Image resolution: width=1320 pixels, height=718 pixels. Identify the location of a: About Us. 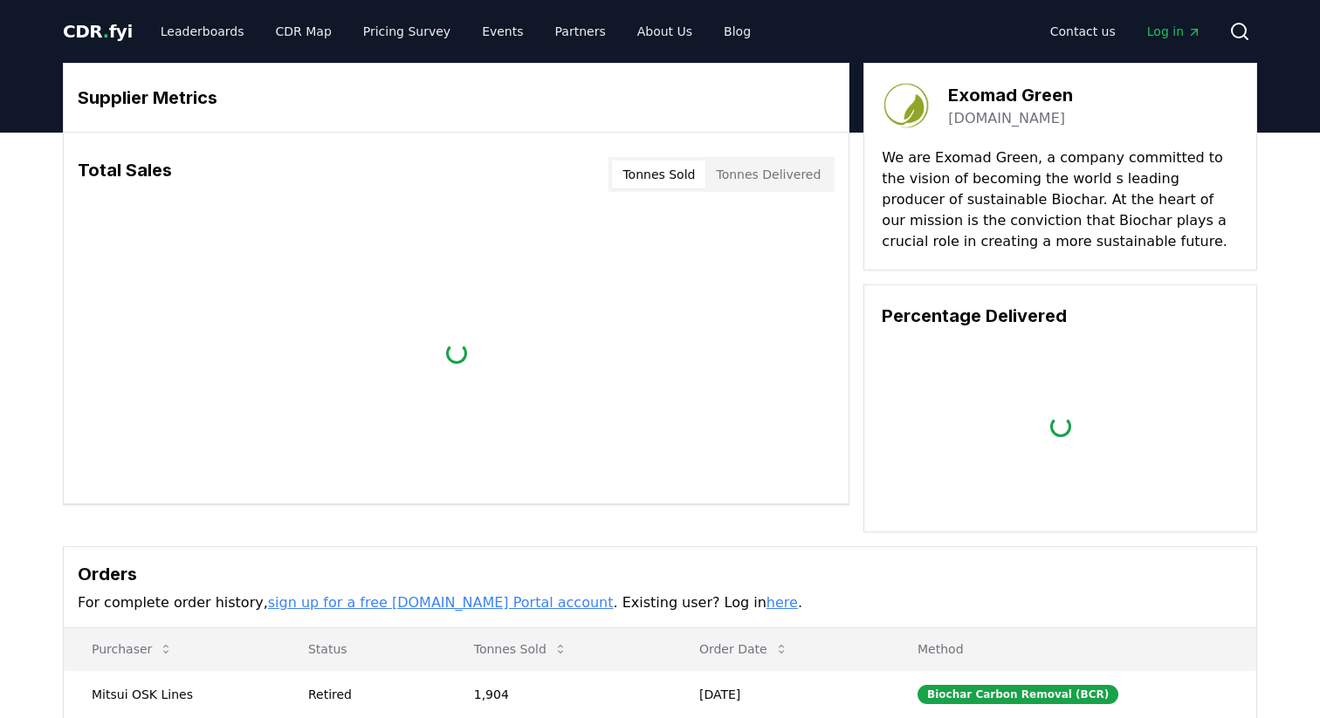
(664, 31).